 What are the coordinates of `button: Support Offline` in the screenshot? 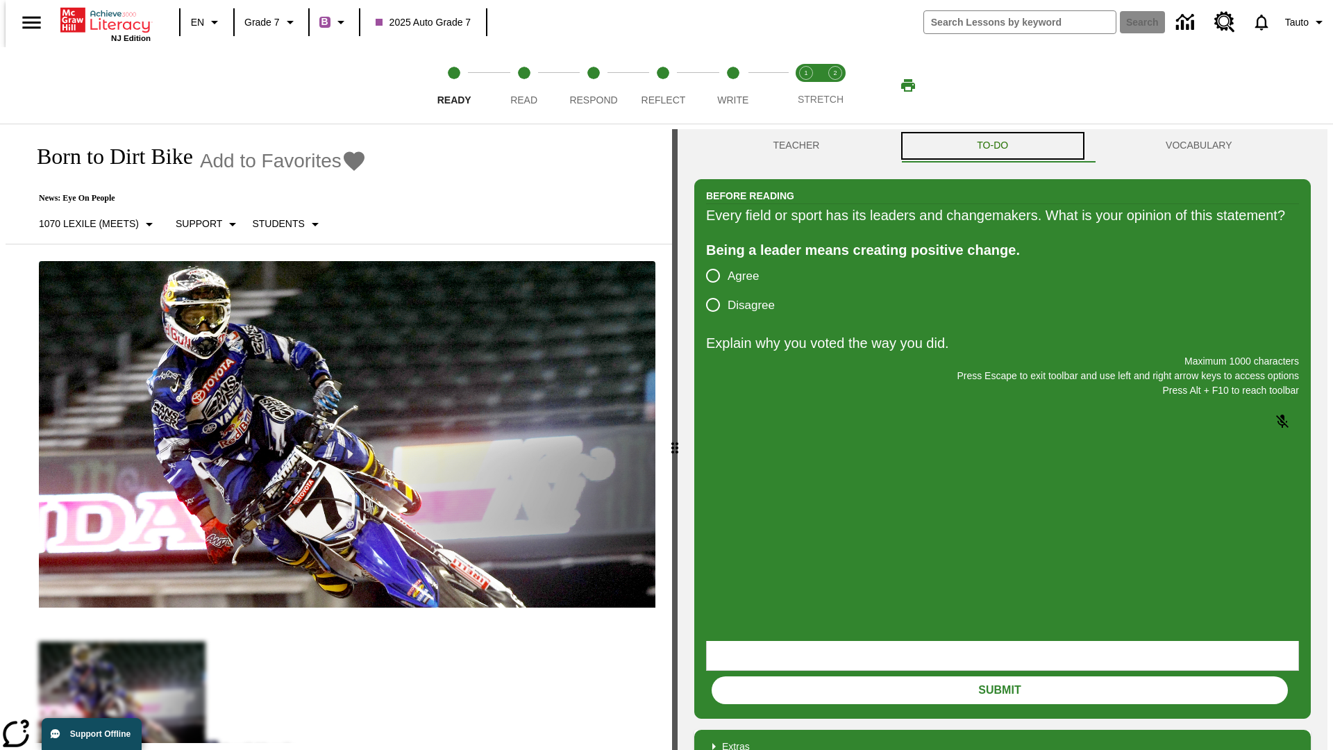 It's located at (92, 734).